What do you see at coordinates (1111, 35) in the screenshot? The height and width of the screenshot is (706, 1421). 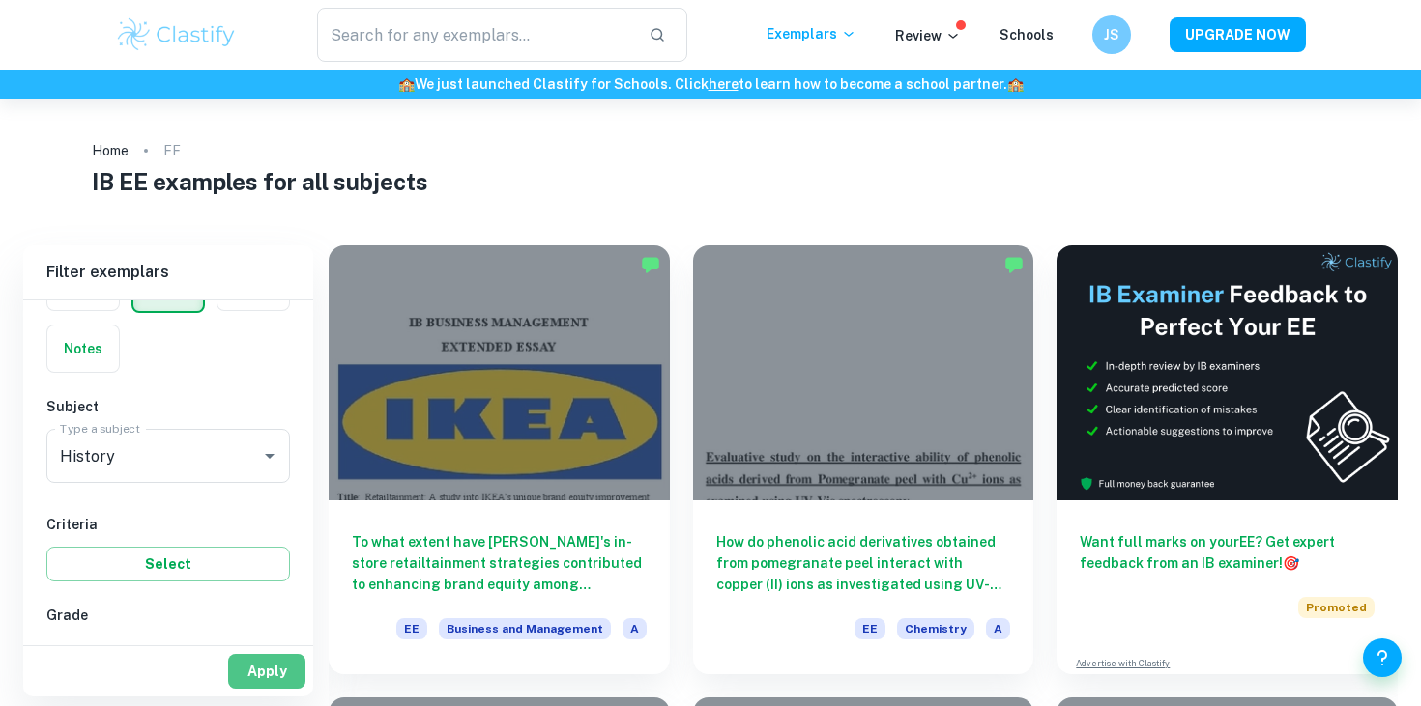 I see `h6: JS` at bounding box center [1111, 35].